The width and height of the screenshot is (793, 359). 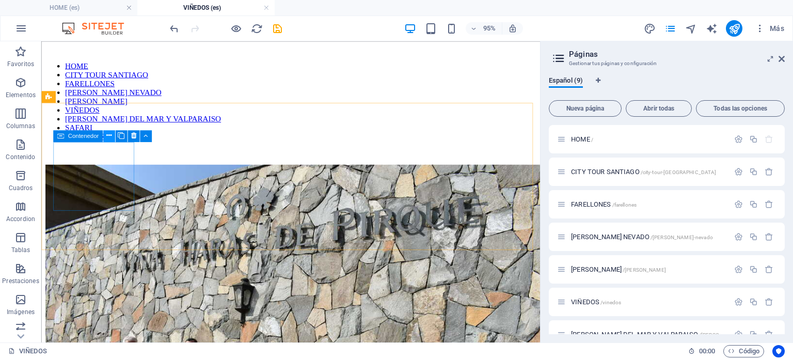 What do you see at coordinates (236, 28) in the screenshot?
I see `button: Haz clic para salir del modo de previsualización y seguir editando` at bounding box center [236, 28].